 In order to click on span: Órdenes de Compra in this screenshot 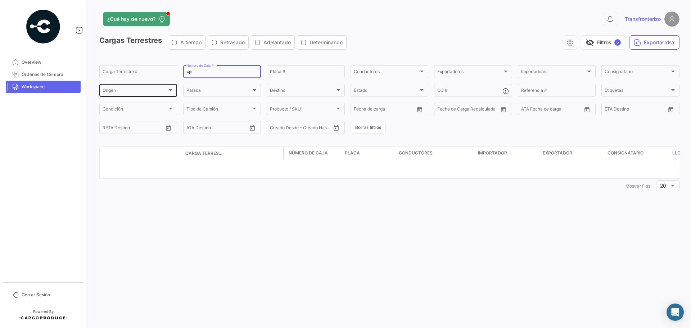, I will do `click(50, 75)`.